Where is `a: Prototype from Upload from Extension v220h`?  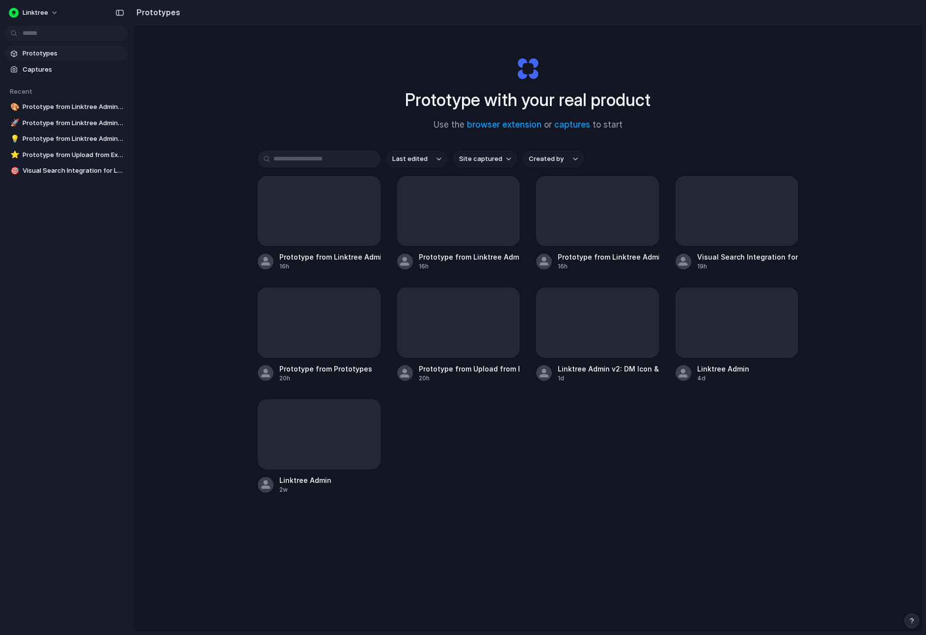
a: Prototype from Upload from Extension v220h is located at coordinates (459, 335).